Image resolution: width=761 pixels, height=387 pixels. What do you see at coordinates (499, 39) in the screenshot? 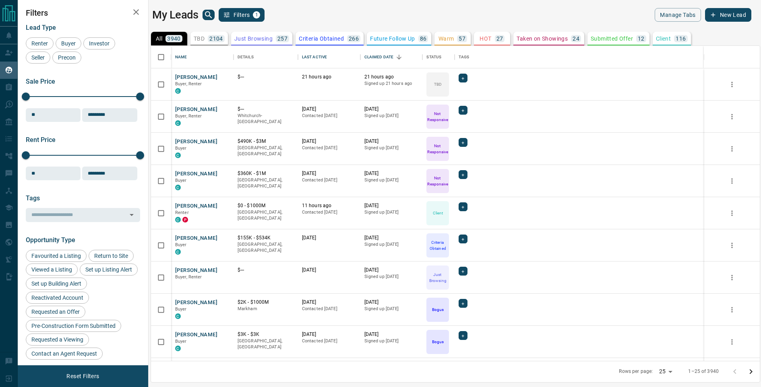
I see `p: 27` at bounding box center [499, 39].